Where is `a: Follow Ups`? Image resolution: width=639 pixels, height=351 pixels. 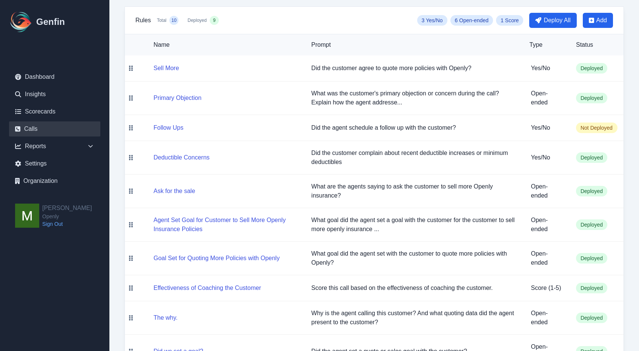
a: Follow Ups is located at coordinates (168, 127).